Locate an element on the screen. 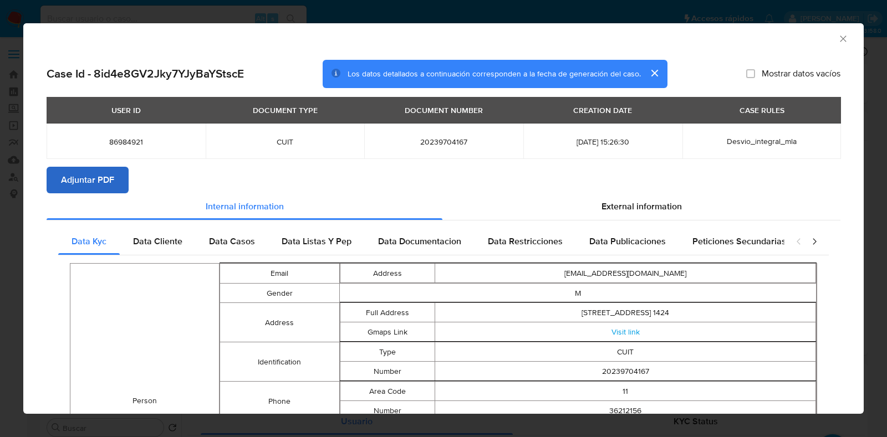 This screenshot has height=437, width=887. span: Data Publicaciones is located at coordinates (627, 241).